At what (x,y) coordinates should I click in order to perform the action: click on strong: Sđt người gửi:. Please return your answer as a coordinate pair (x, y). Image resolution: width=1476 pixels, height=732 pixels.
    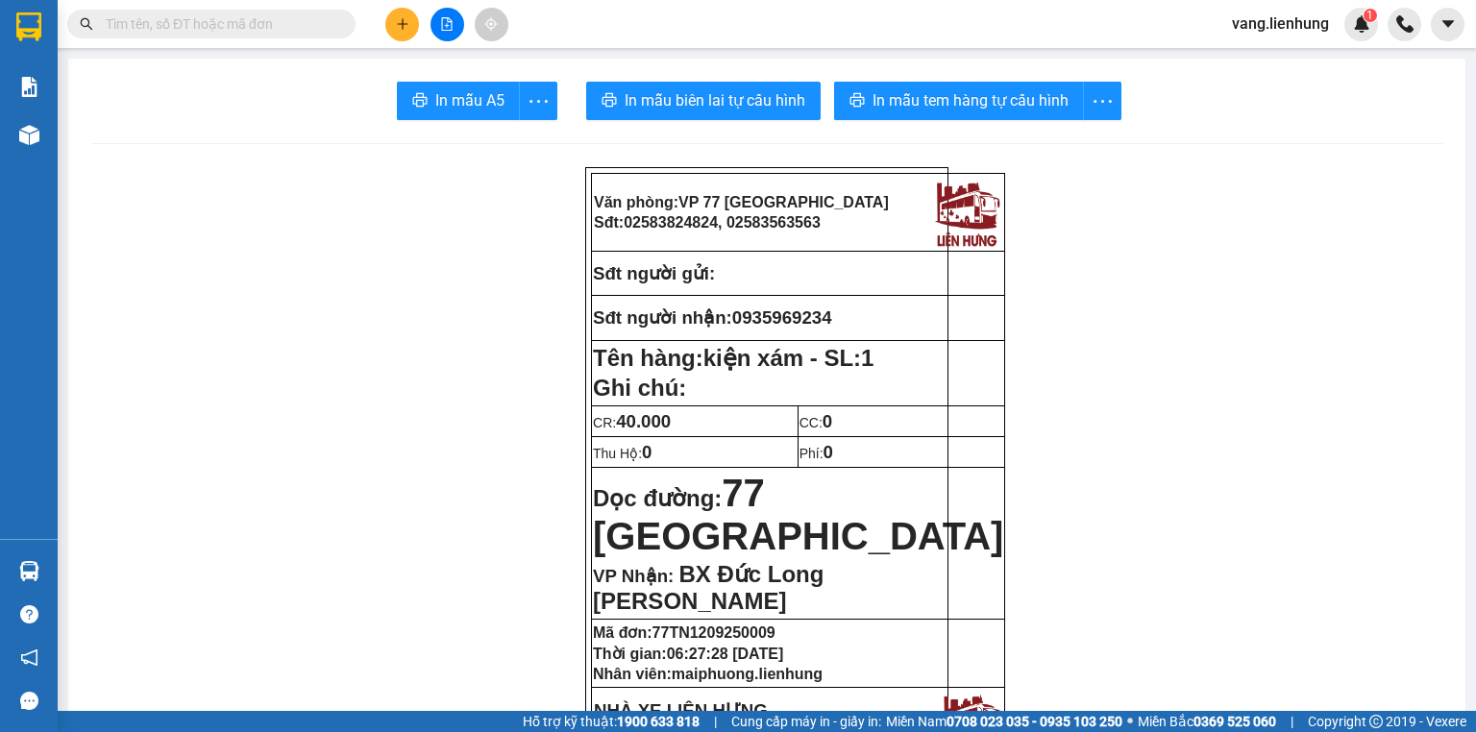
    Looking at the image, I should click on (653, 273).